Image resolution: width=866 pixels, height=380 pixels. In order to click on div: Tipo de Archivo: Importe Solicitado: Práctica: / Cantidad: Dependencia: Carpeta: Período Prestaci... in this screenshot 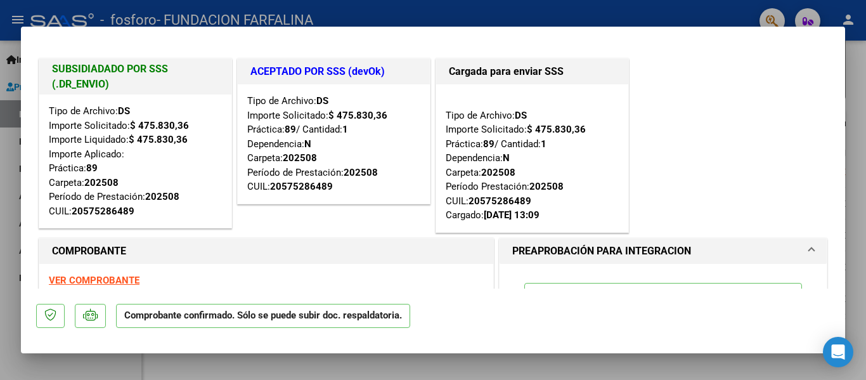, I will do `click(532, 158)`.